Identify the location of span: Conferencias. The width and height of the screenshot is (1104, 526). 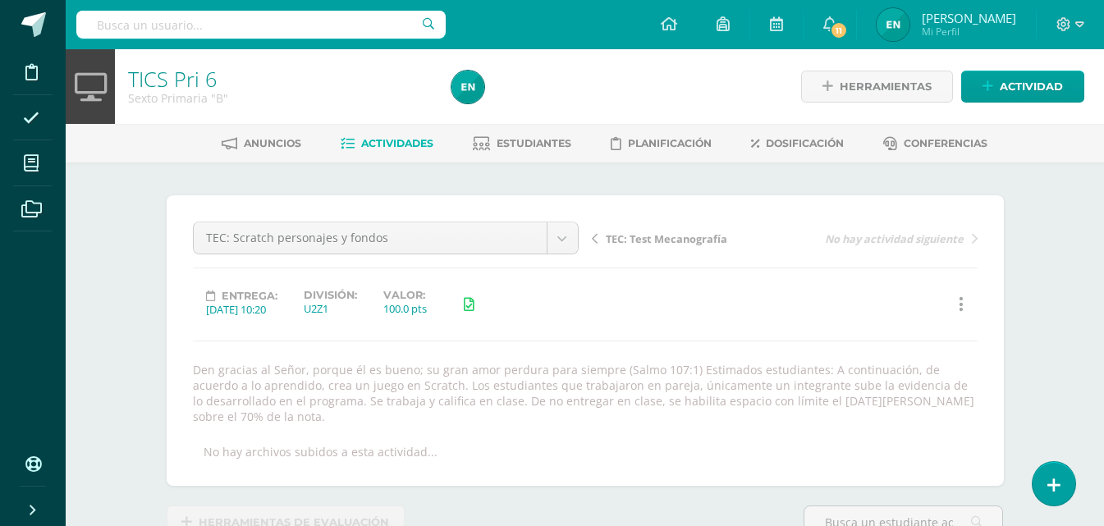
(945, 143).